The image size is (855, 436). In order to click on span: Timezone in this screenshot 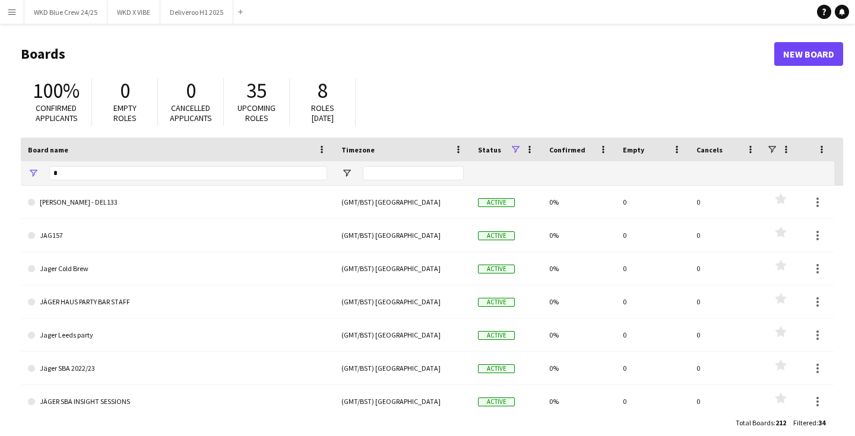, I will do `click(358, 150)`.